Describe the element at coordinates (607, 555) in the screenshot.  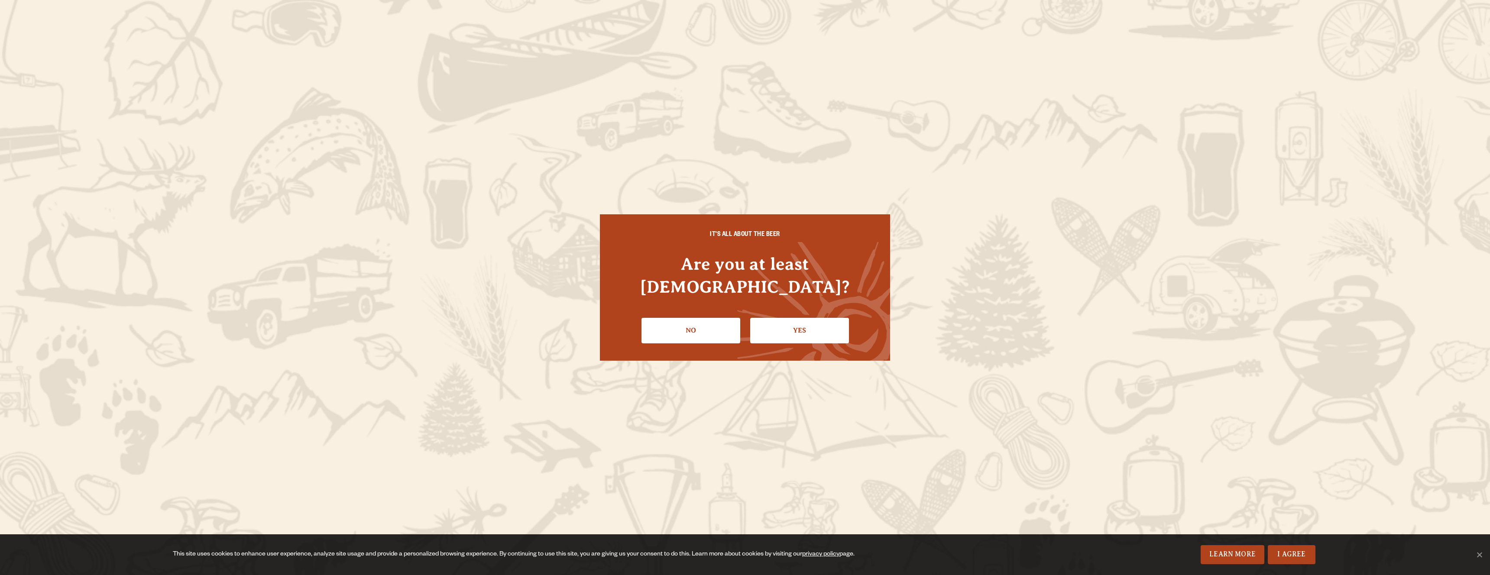
I see `div: This site uses cookies to enhance user experience, analyze site usage and provide a personalized ...` at that location.